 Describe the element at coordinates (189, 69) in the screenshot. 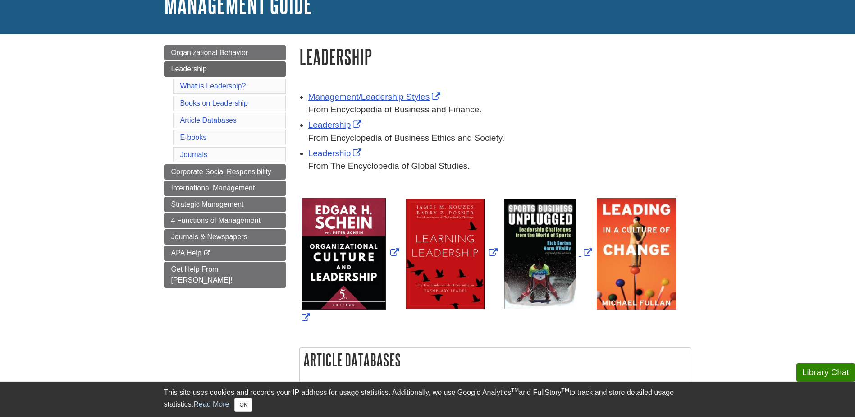

I see `span: Leadership` at that location.